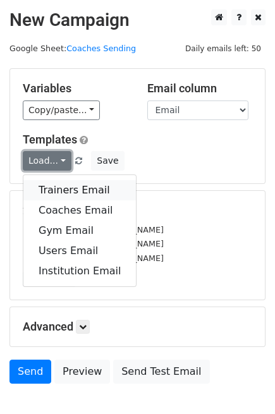 This screenshot has width=275, height=414. What do you see at coordinates (200, 88) in the screenshot?
I see `h5: Email column` at bounding box center [200, 88].